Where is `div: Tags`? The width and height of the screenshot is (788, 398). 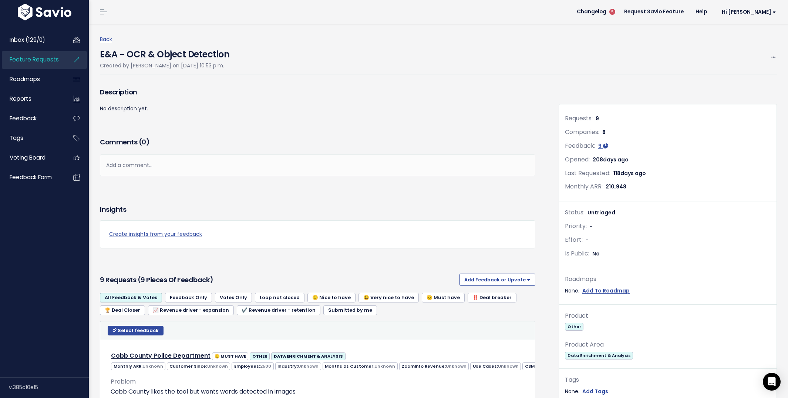 div: Tags is located at coordinates (668, 380).